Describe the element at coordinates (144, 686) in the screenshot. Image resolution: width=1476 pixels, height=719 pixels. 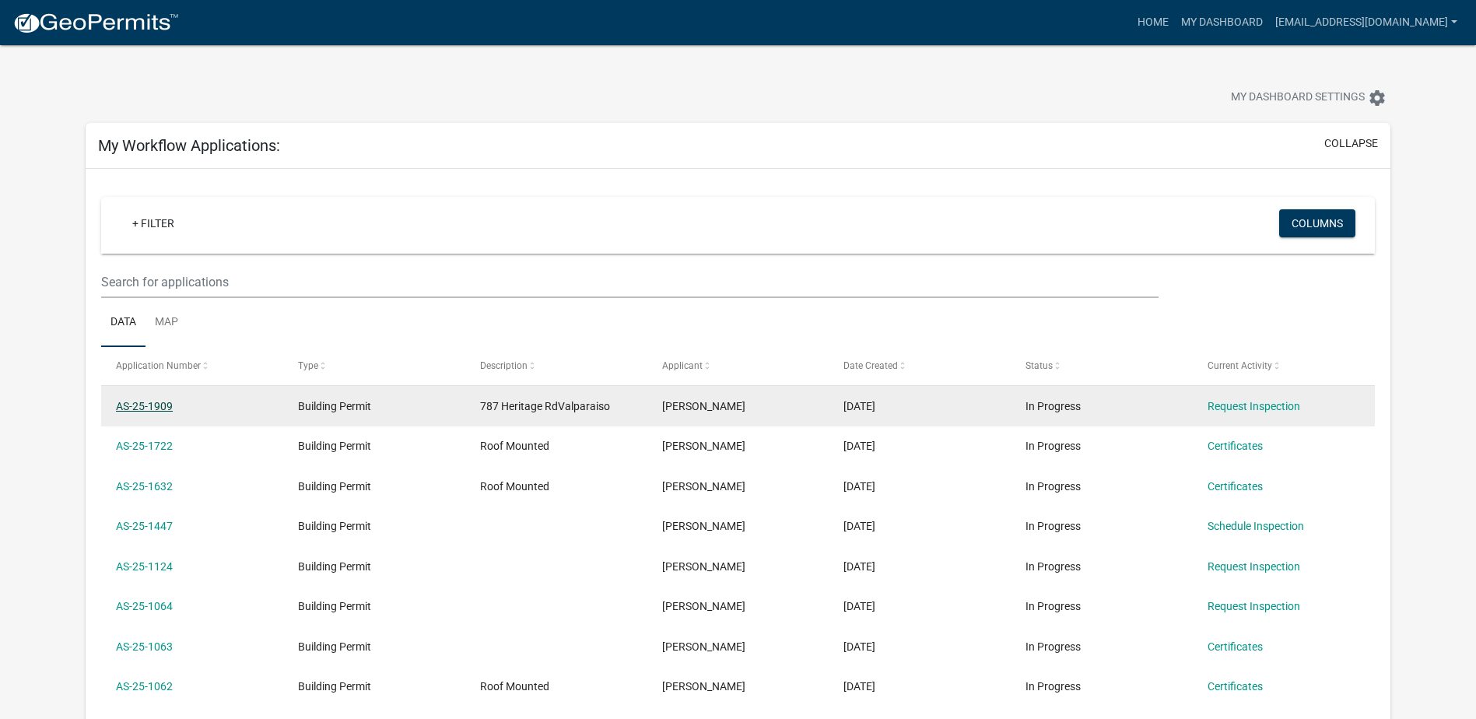
I see `a: AS-25-1062` at that location.